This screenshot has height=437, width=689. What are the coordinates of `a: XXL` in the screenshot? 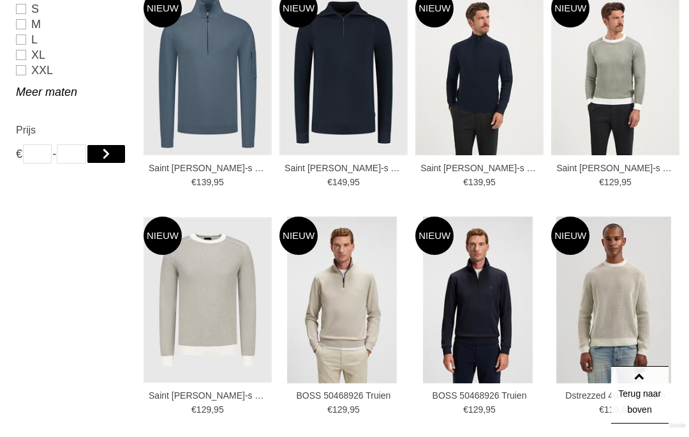 It's located at (73, 70).